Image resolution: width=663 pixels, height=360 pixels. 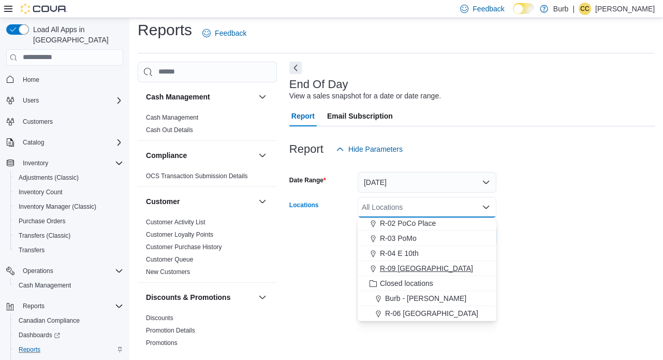 I want to click on span: Customer Purchase History, so click(x=184, y=247).